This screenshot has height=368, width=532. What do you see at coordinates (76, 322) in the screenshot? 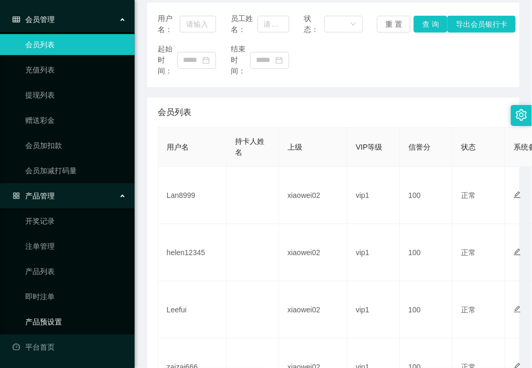
I see `a: 产品预设置` at bounding box center [76, 322].